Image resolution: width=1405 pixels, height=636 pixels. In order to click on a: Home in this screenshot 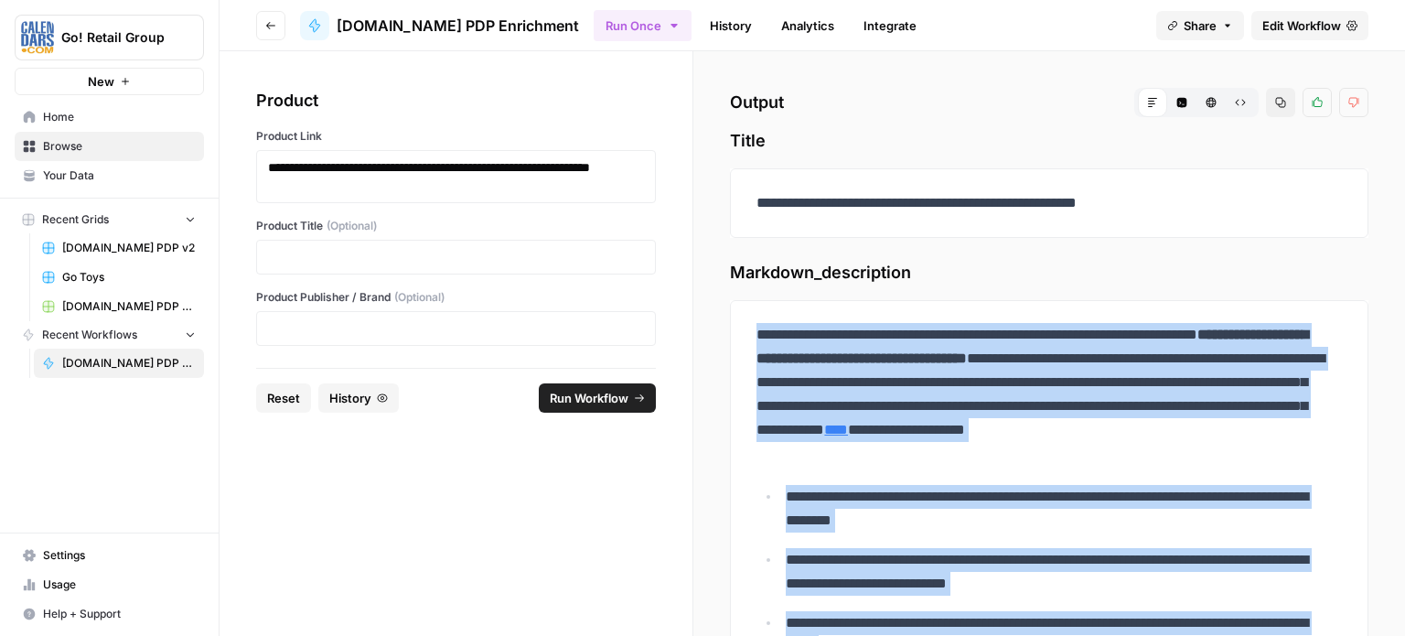, I will do `click(109, 117)`.